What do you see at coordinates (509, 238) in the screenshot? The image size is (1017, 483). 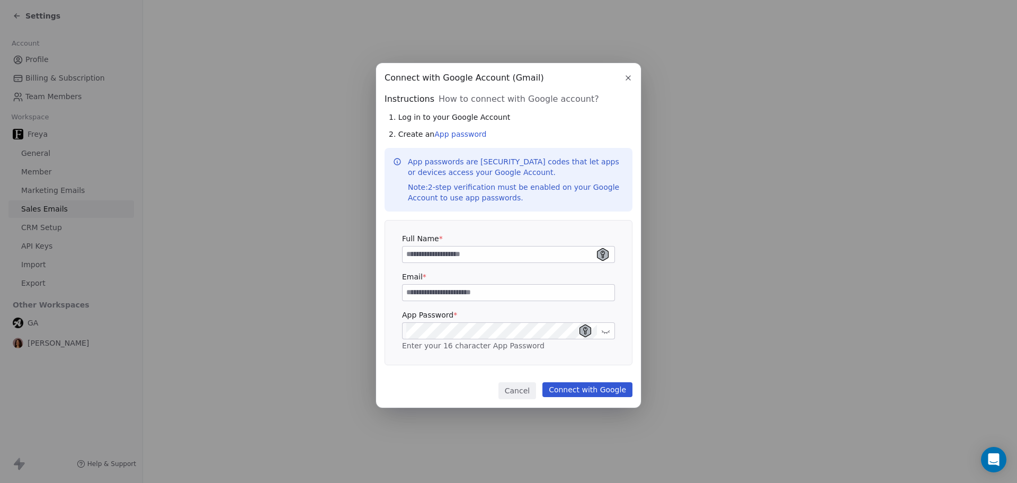 I see `label: Full Name` at bounding box center [509, 238].